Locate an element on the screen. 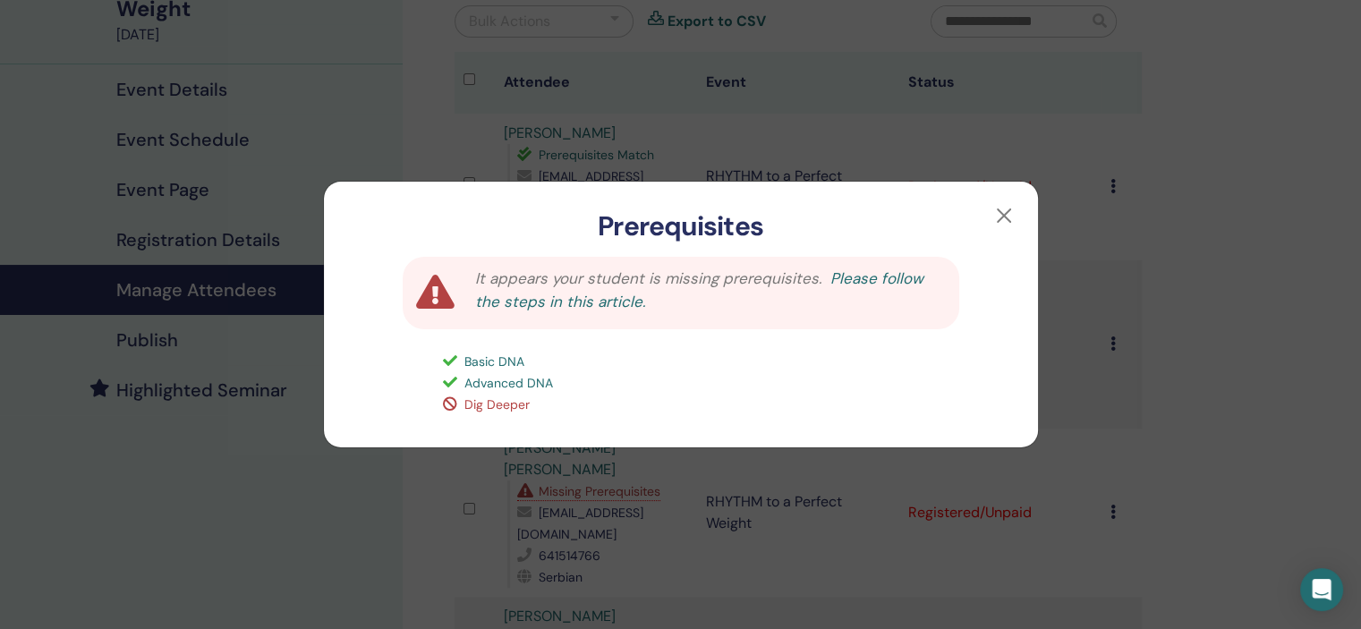 The width and height of the screenshot is (1361, 629). span: Basic DNA is located at coordinates (494, 361).